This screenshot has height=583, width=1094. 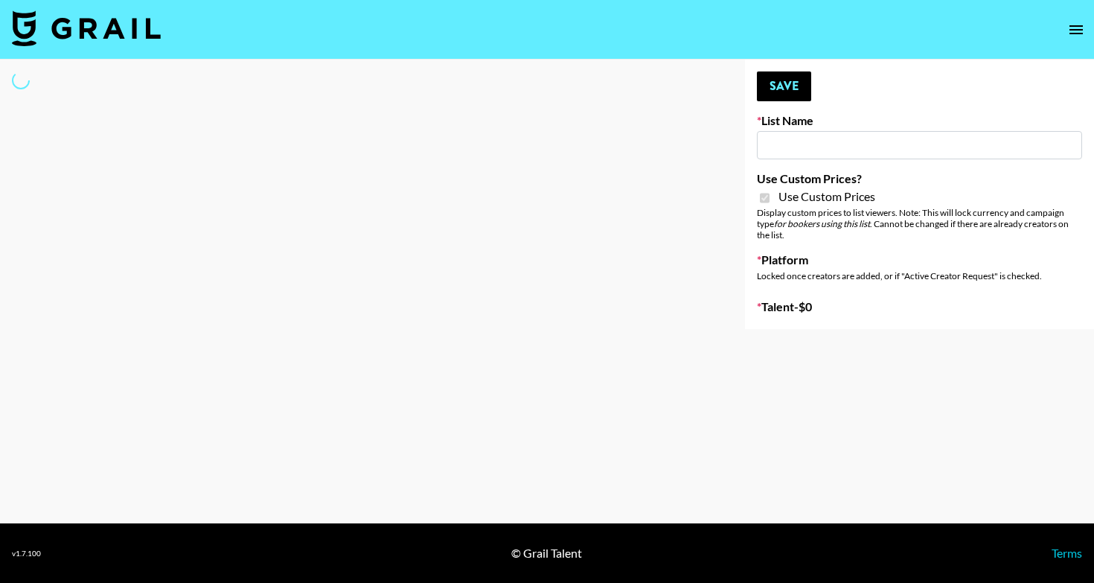 What do you see at coordinates (919, 179) in the screenshot?
I see `label: Use Custom Prices?` at bounding box center [919, 179].